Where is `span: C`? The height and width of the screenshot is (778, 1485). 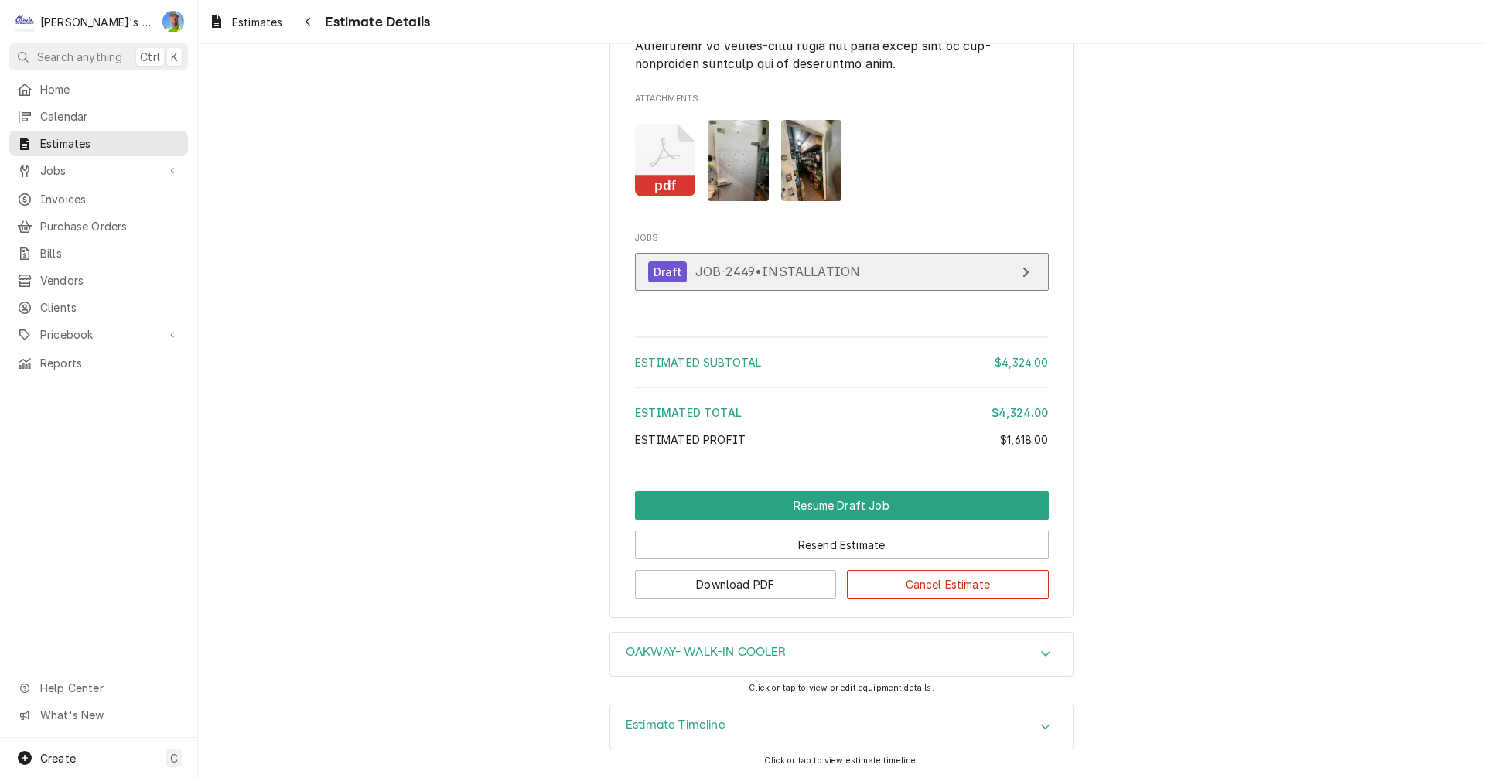
span: C is located at coordinates (174, 758).